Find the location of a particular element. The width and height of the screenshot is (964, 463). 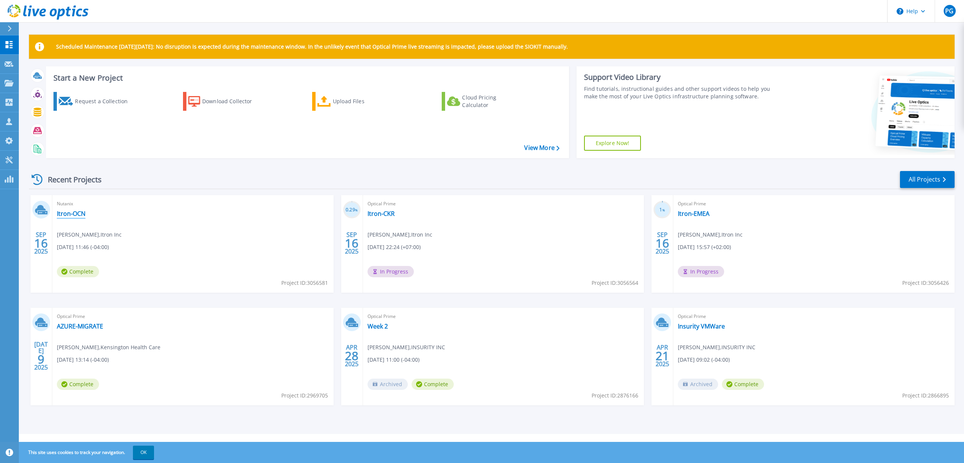

a: Upload Files is located at coordinates (354, 101).